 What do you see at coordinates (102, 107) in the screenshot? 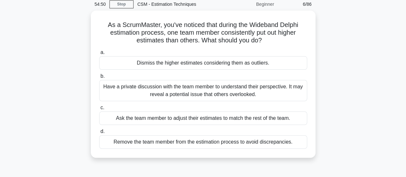
I see `span: c.` at bounding box center [102, 107].